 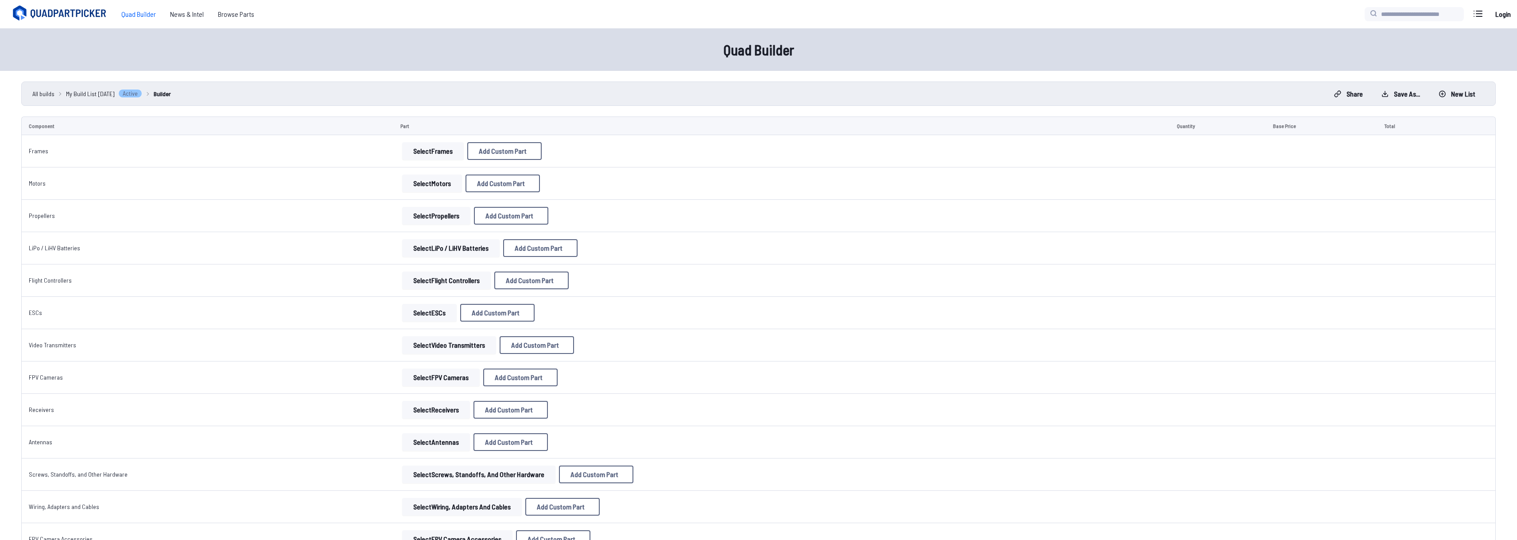 What do you see at coordinates (35, 312) in the screenshot?
I see `a: ESCs` at bounding box center [35, 312].